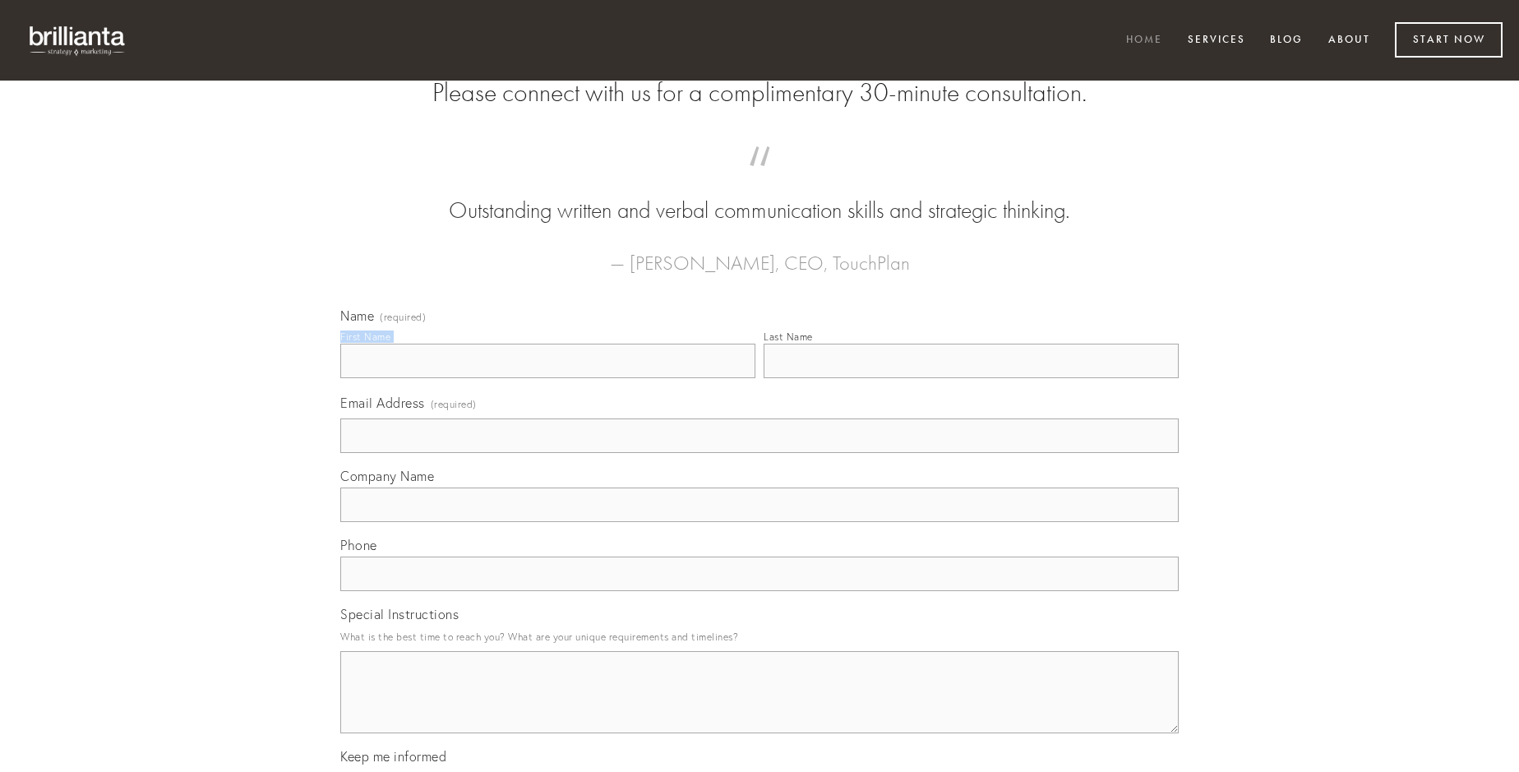  Describe the element at coordinates (1448, 39) in the screenshot. I see `a: Start Now` at that location.